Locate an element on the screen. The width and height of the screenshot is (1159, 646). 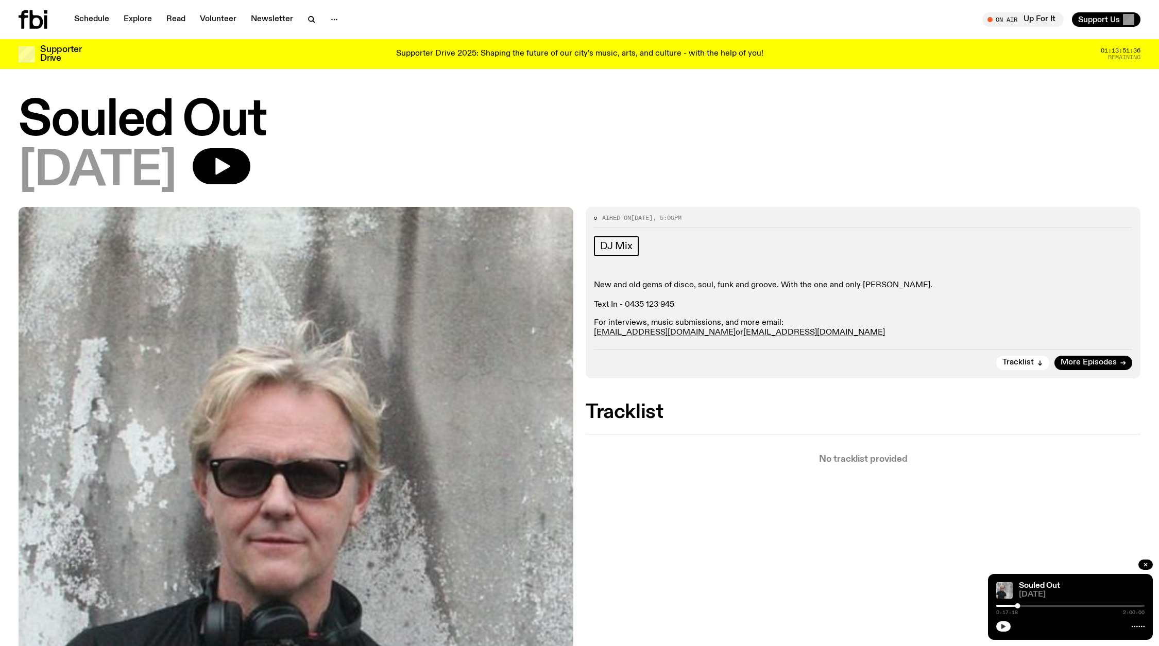
span: , 5:00pm is located at coordinates (667, 218).